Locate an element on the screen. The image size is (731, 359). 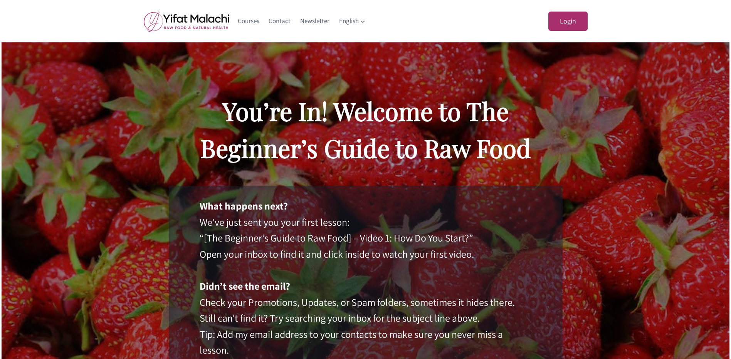
a: Courses is located at coordinates (248, 21).